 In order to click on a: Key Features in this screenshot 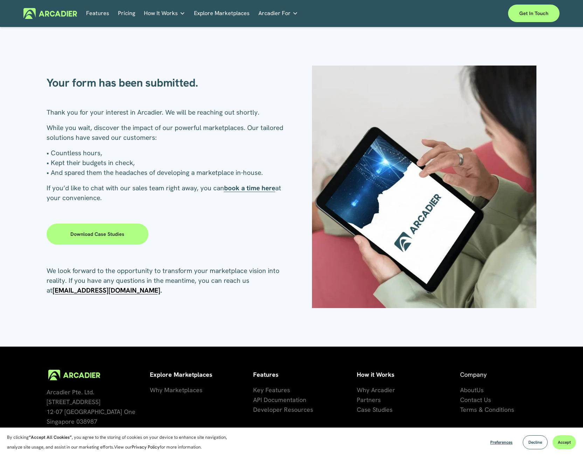, I will do `click(271, 390)`.